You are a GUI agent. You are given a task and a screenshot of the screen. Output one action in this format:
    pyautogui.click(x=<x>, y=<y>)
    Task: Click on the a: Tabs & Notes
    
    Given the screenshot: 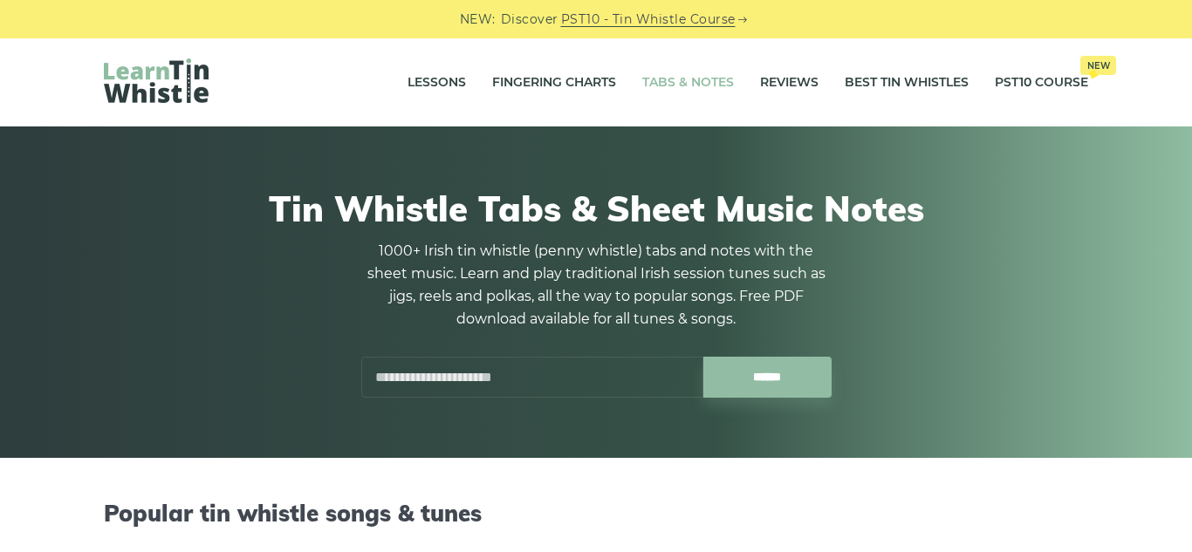 What is the action you would take?
    pyautogui.click(x=688, y=83)
    